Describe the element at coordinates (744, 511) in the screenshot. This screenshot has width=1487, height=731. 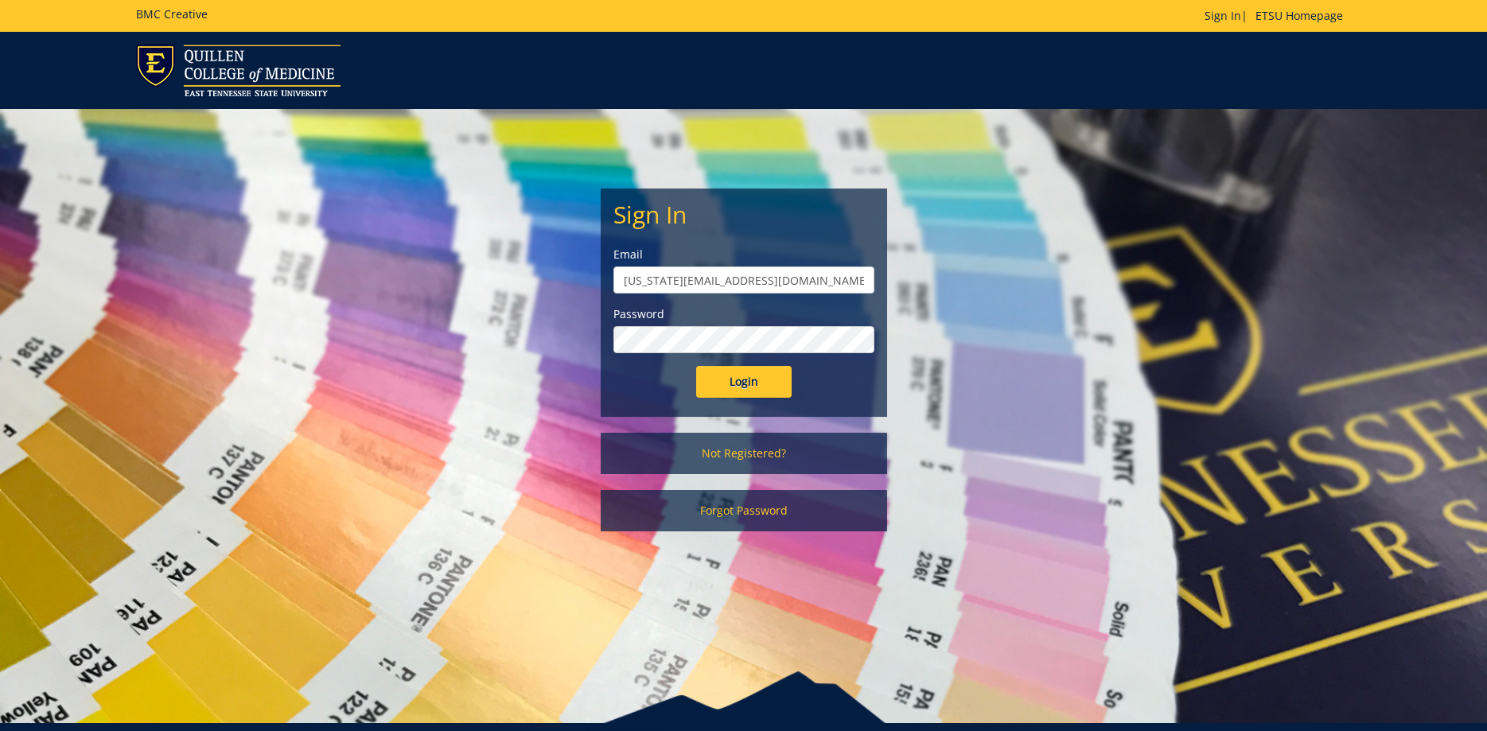
I see `a: Forgot Password` at that location.